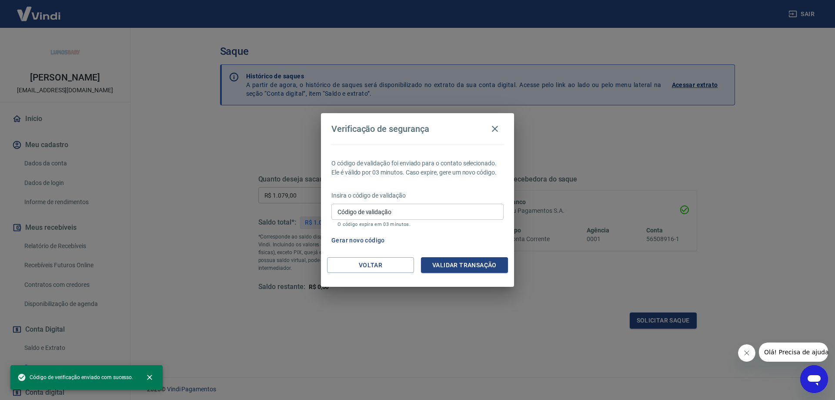  Describe the element at coordinates (464, 265) in the screenshot. I see `button: Validar transação` at that location.